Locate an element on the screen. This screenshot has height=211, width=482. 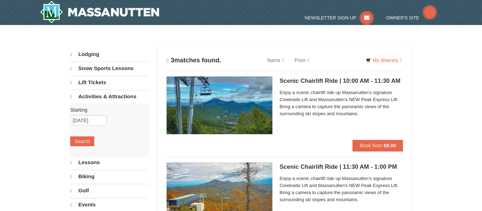
span: Owner's Site is located at coordinates (403, 18).